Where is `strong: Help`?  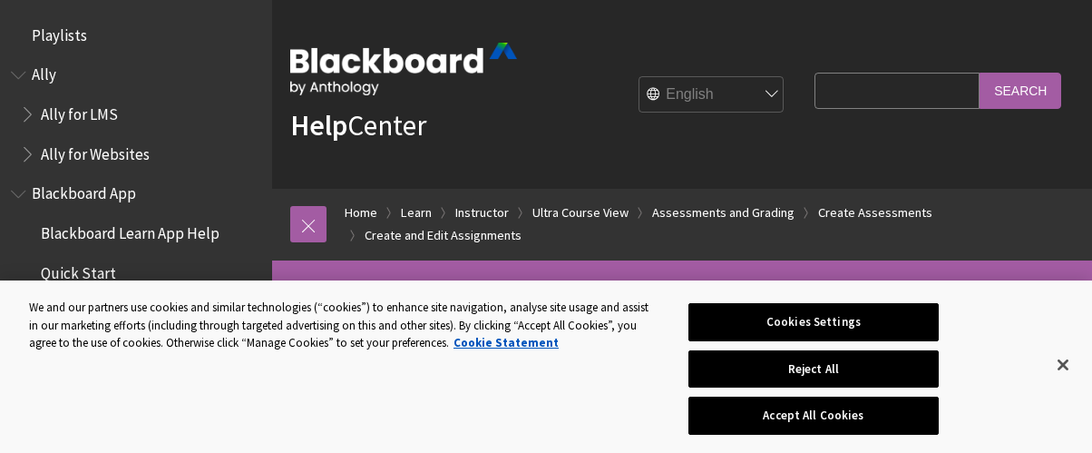 strong: Help is located at coordinates (318, 125).